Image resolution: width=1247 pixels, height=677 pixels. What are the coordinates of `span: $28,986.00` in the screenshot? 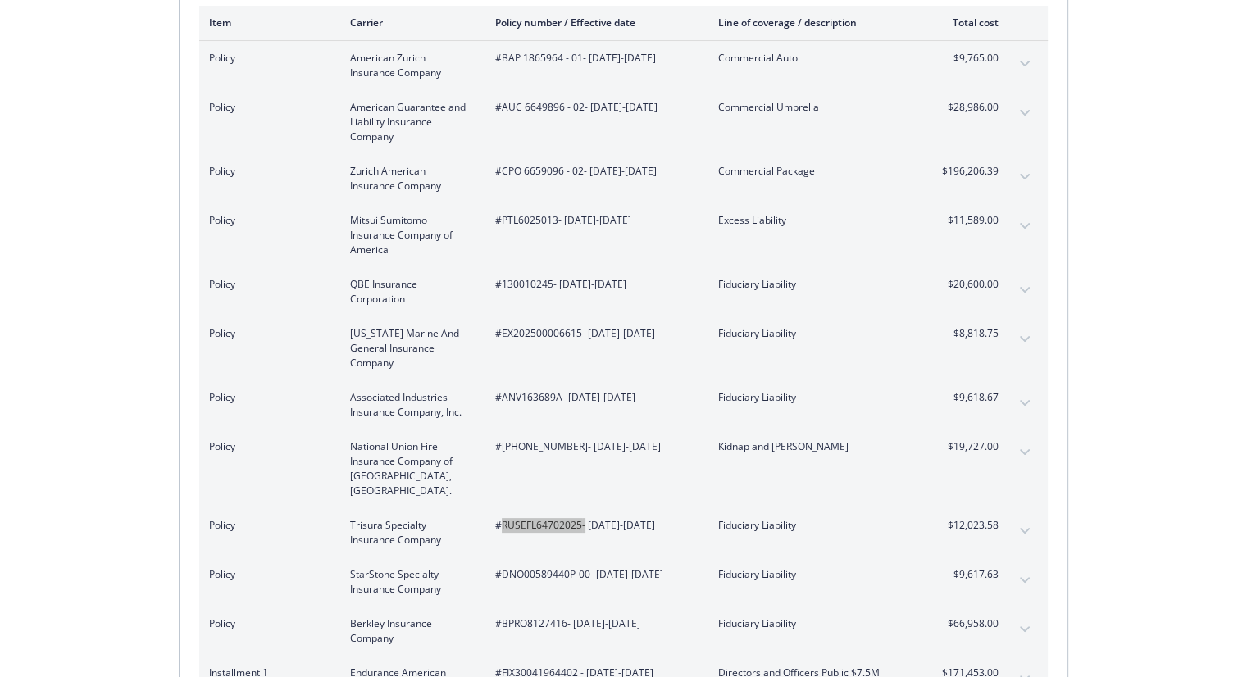 It's located at (968, 107).